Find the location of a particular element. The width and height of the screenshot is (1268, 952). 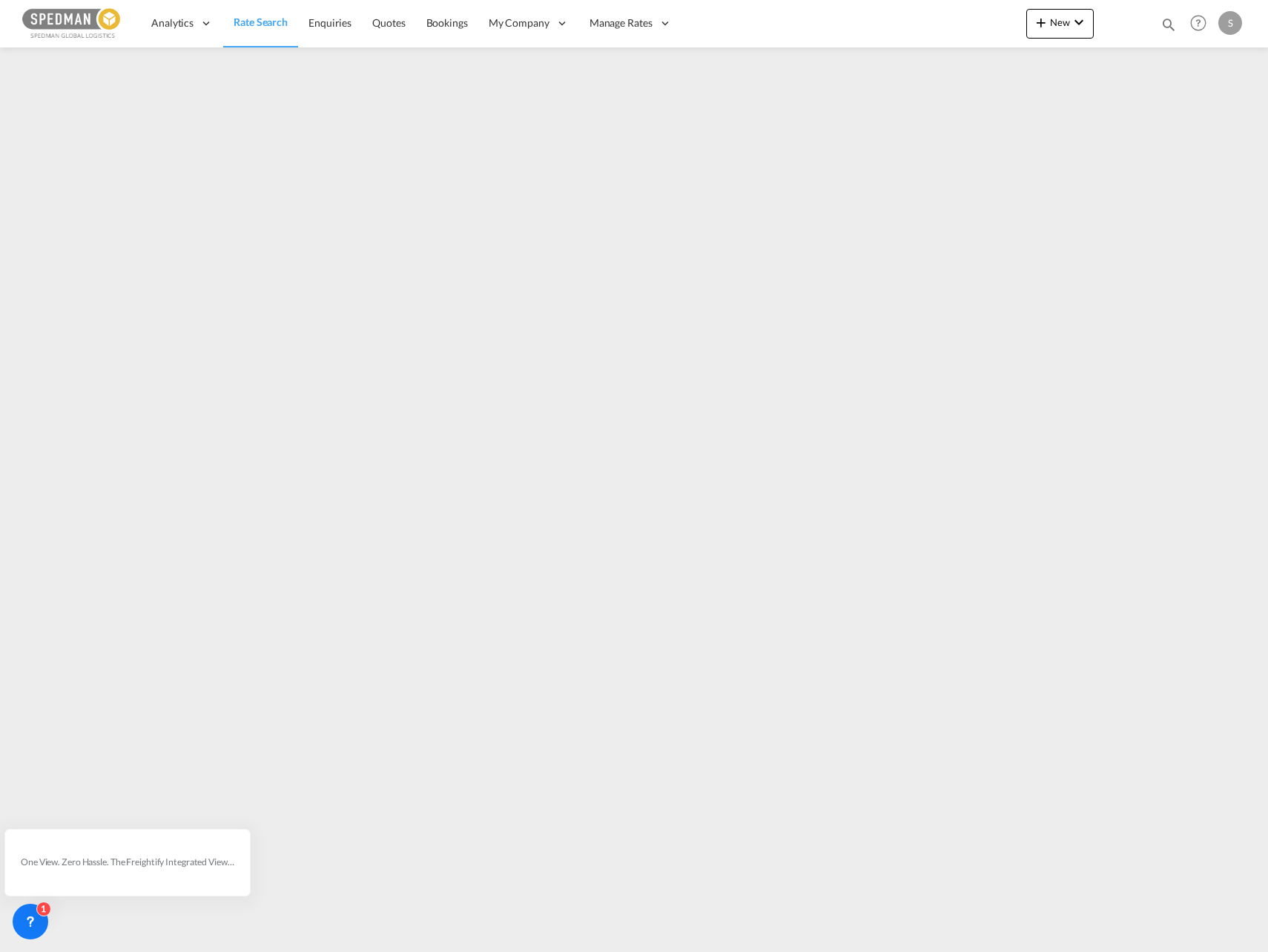

span: Enquiries is located at coordinates (330, 23).